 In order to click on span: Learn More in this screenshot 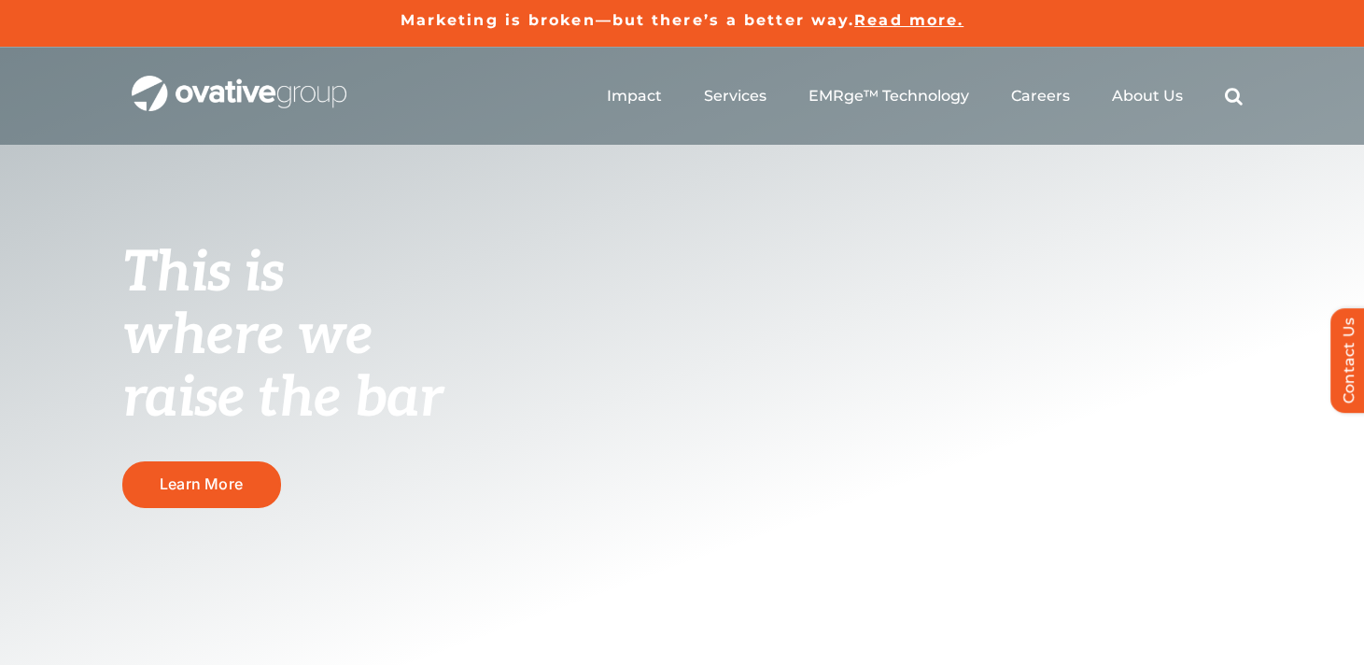, I will do `click(201, 484)`.